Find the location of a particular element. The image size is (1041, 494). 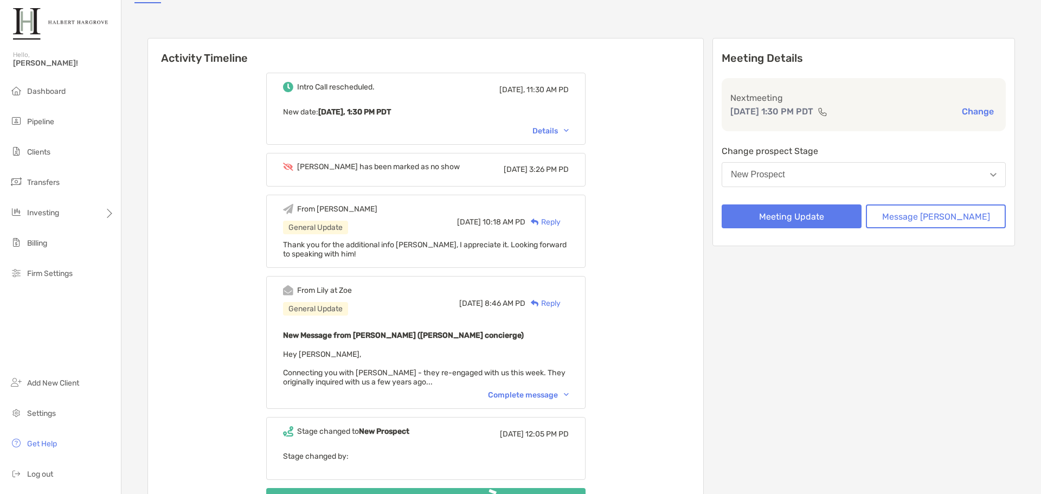

span: Firm Settings is located at coordinates (50, 273).